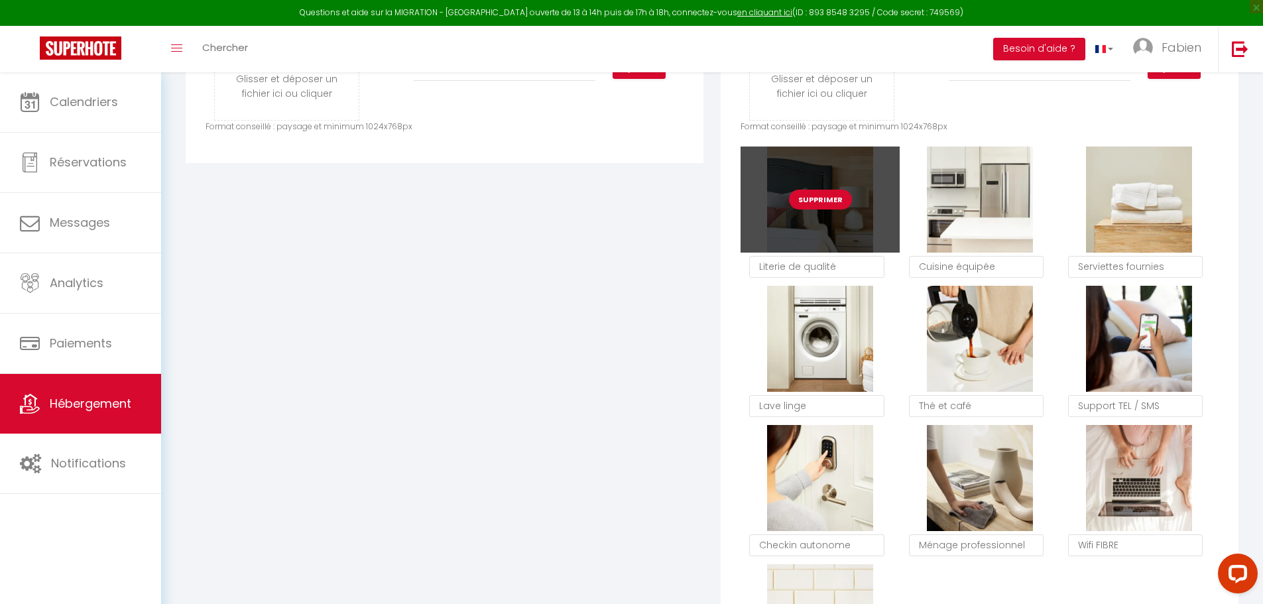  I want to click on span: Analytics, so click(76, 283).